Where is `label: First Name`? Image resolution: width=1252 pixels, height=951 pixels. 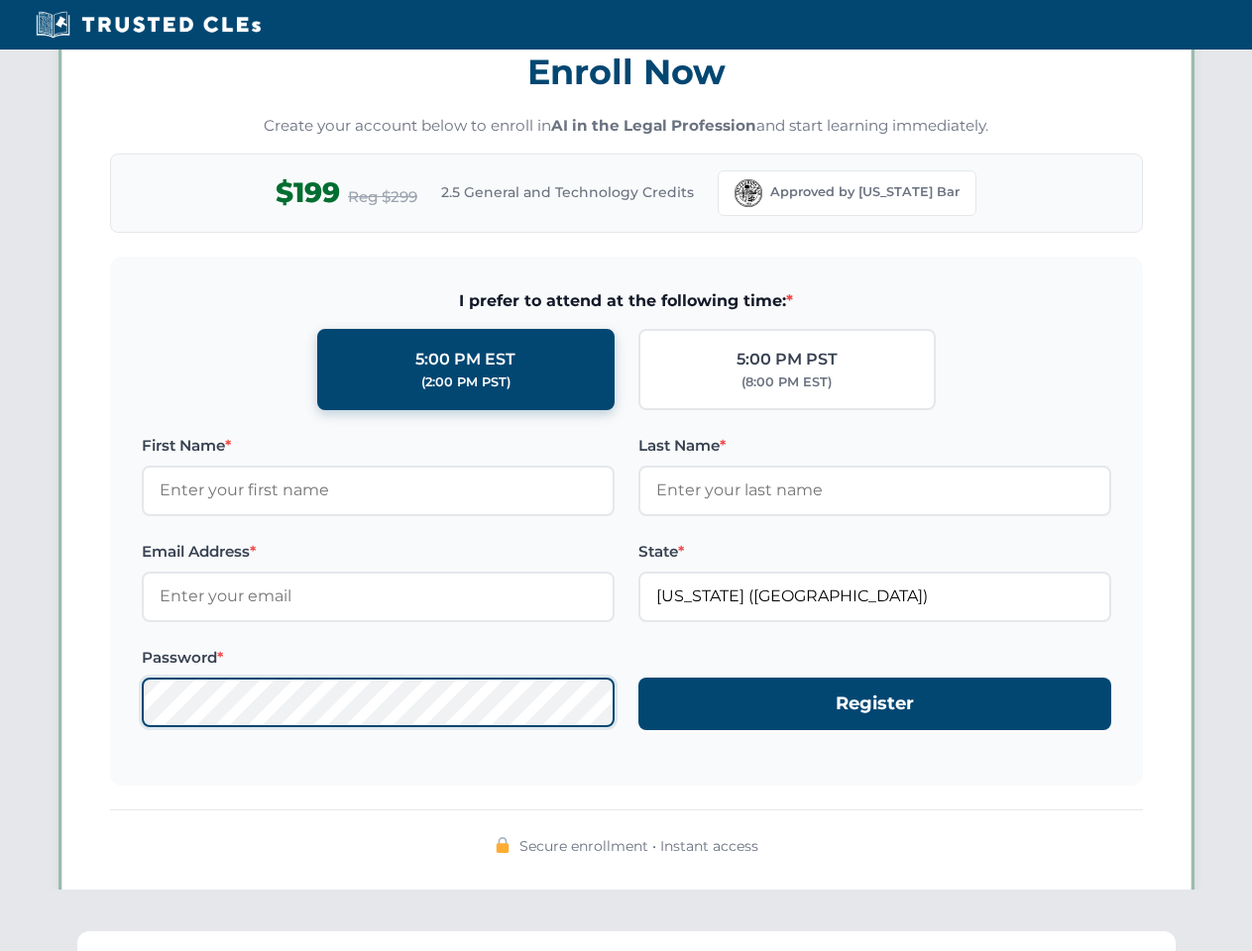 label: First Name is located at coordinates (378, 446).